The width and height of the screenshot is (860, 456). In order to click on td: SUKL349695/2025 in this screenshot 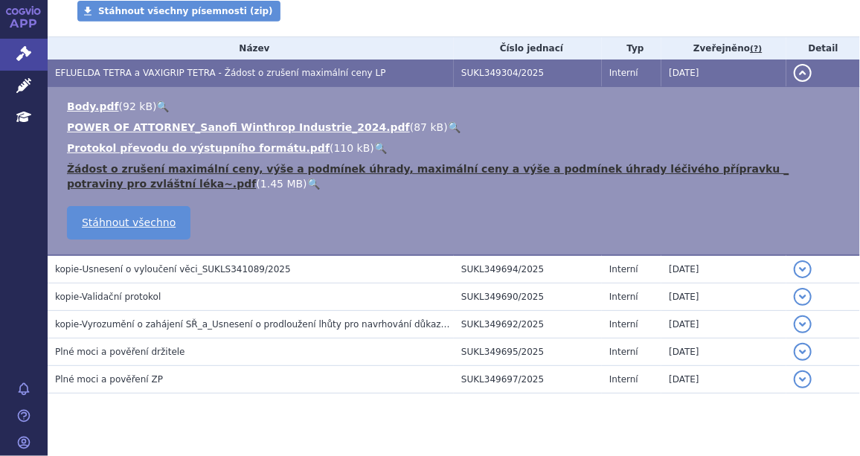, I will do `click(528, 352)`.